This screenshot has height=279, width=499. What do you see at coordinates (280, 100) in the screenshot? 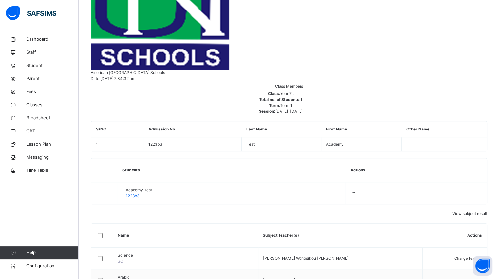
I see `span: Total no. of Students:` at bounding box center [280, 100].